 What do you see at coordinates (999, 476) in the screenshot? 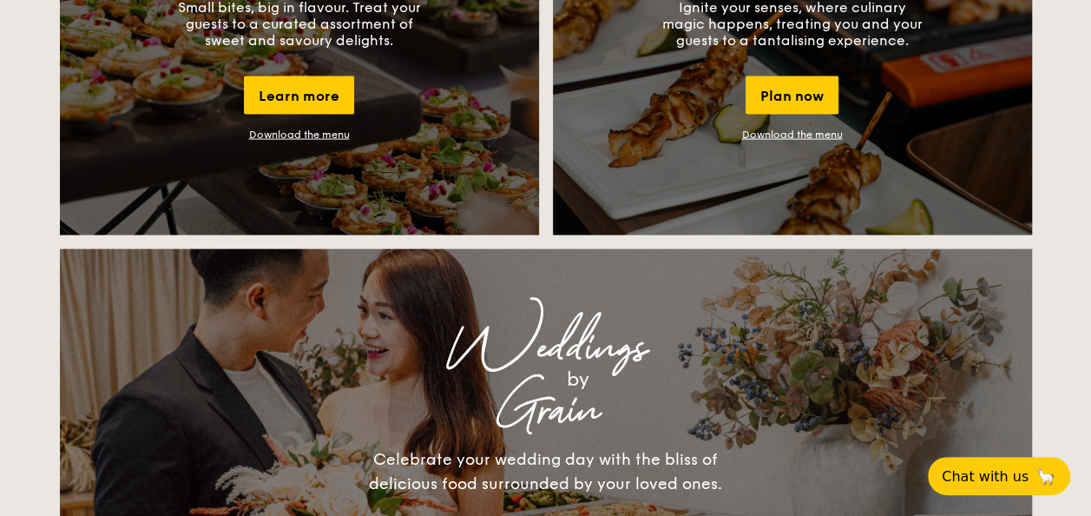
I see `button: Chat with us🦙` at bounding box center [999, 476].